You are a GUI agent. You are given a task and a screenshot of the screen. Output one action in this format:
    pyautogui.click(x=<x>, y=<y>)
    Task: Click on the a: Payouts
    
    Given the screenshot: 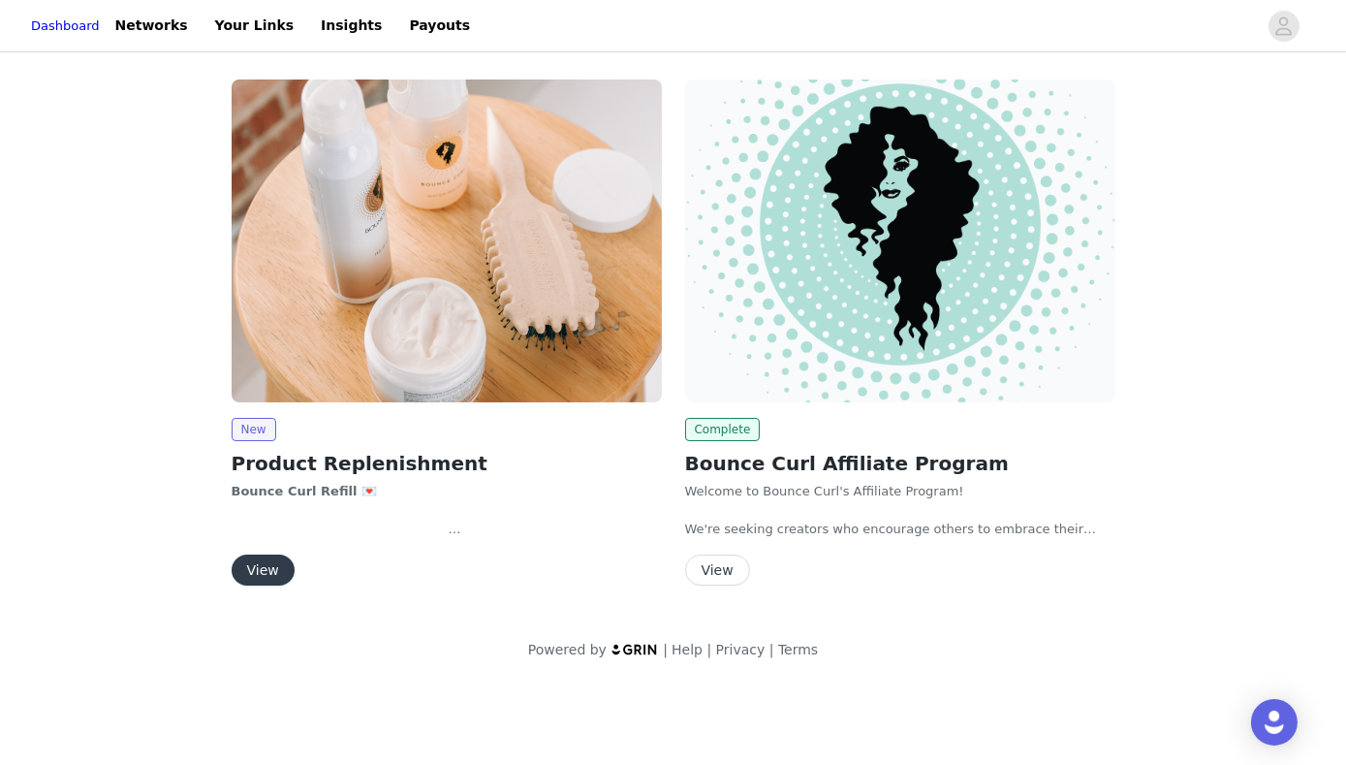 What is the action you would take?
    pyautogui.click(x=439, y=25)
    